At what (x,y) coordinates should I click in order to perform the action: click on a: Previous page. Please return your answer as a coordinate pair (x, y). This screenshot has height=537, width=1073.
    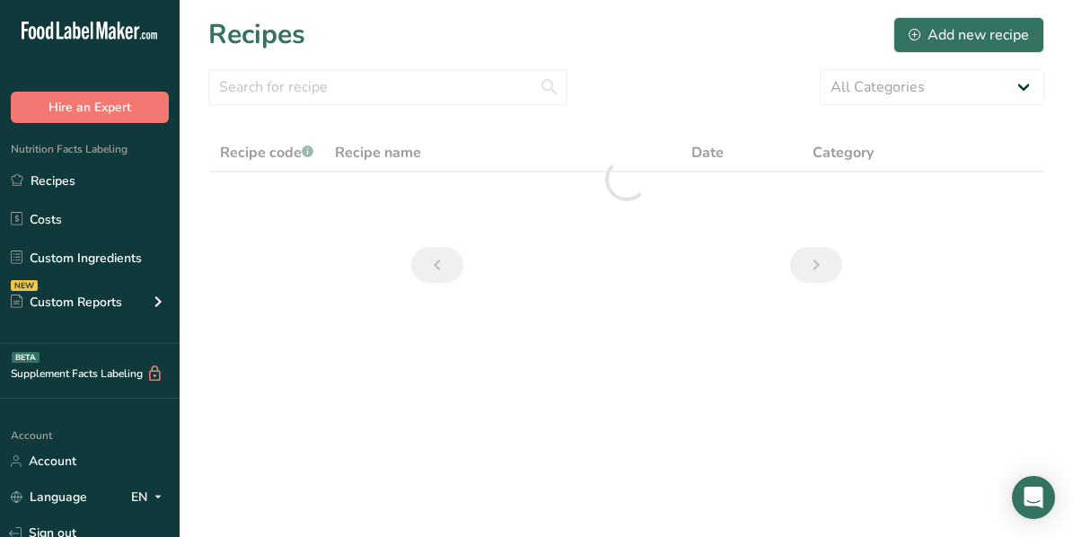
    Looking at the image, I should click on (437, 265).